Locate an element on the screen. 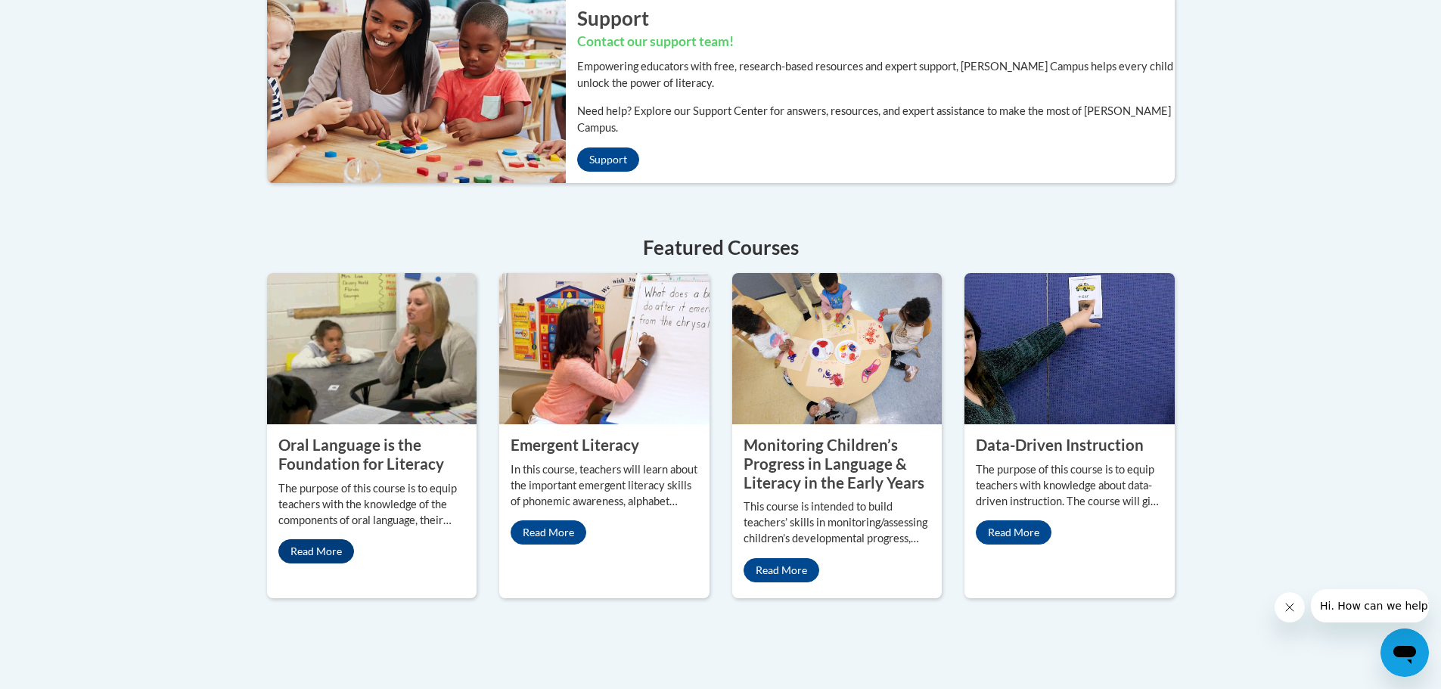 The image size is (1441, 689). span: Hi. How can we help? is located at coordinates (66, 17).